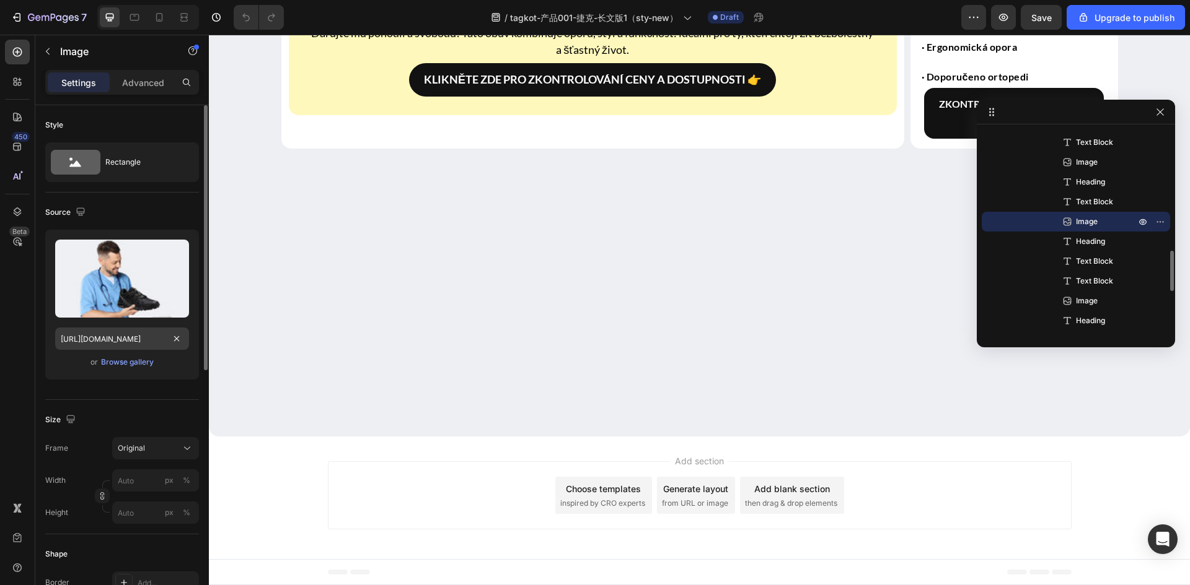 The width and height of the screenshot is (1190, 585). Describe the element at coordinates (582, 469) in the screenshot. I see `span: then drag & drop elements` at that location.